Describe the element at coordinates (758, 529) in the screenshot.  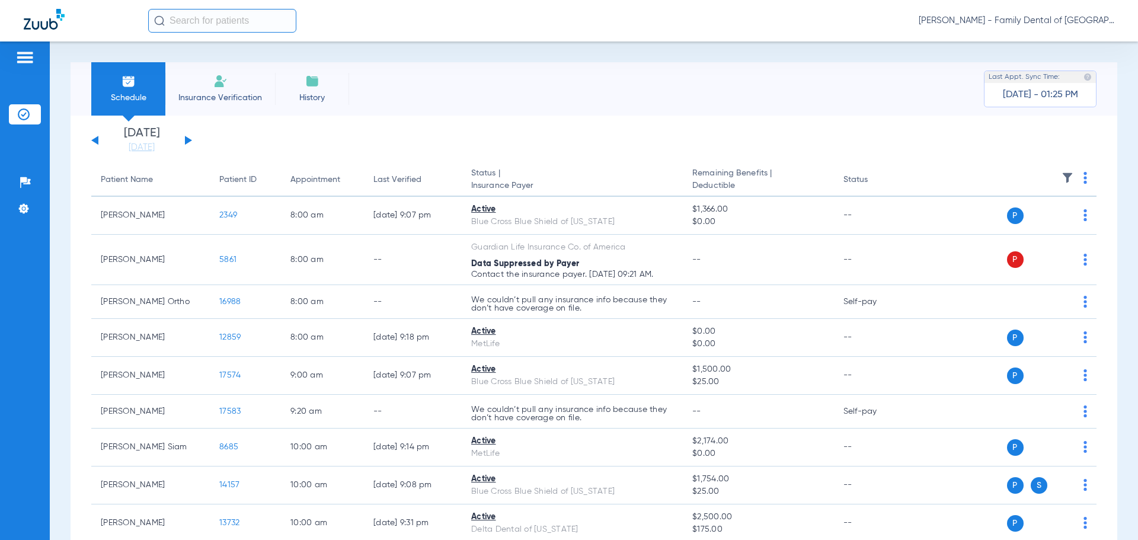
I see `span: $175.00` at that location.